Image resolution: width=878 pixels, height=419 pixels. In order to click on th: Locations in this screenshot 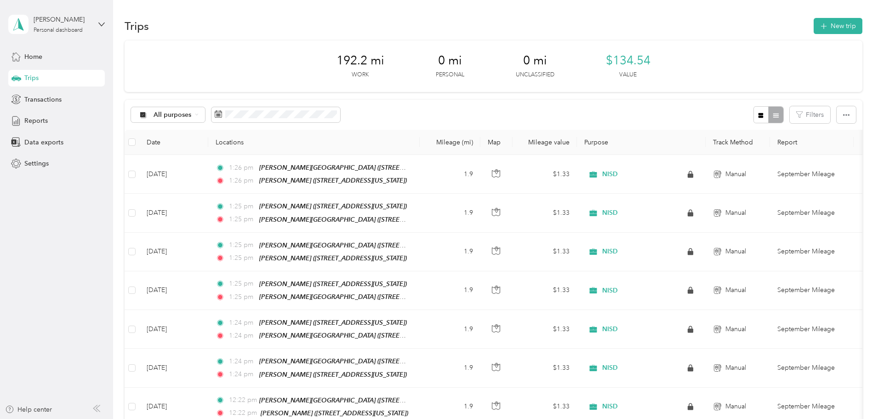, I will do `click(314, 142)`.